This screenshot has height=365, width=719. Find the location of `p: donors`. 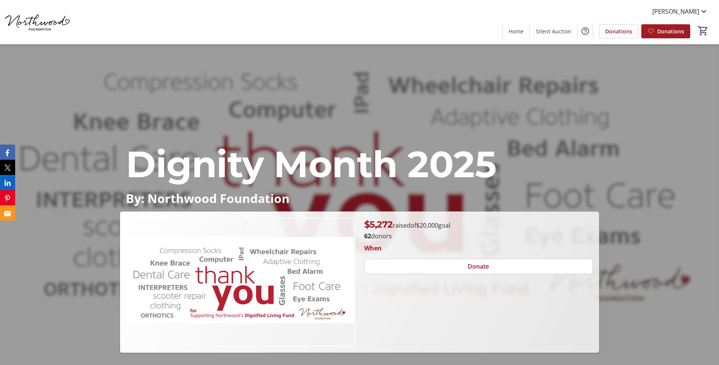

p: donors is located at coordinates (479, 236).